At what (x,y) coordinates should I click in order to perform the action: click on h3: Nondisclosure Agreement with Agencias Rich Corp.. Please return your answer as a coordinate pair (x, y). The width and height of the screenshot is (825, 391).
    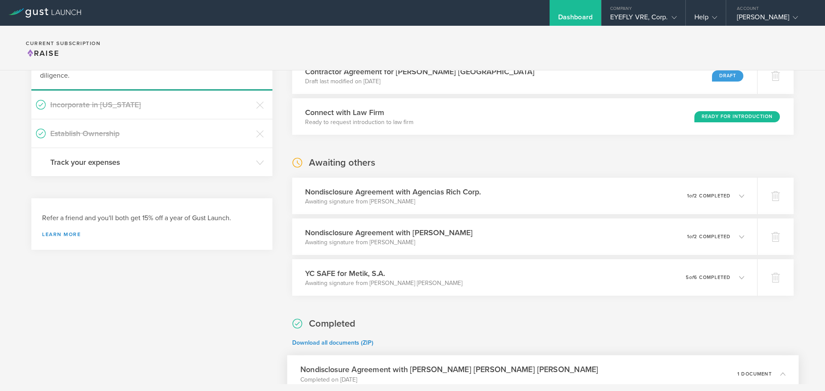
    Looking at the image, I should click on (393, 192).